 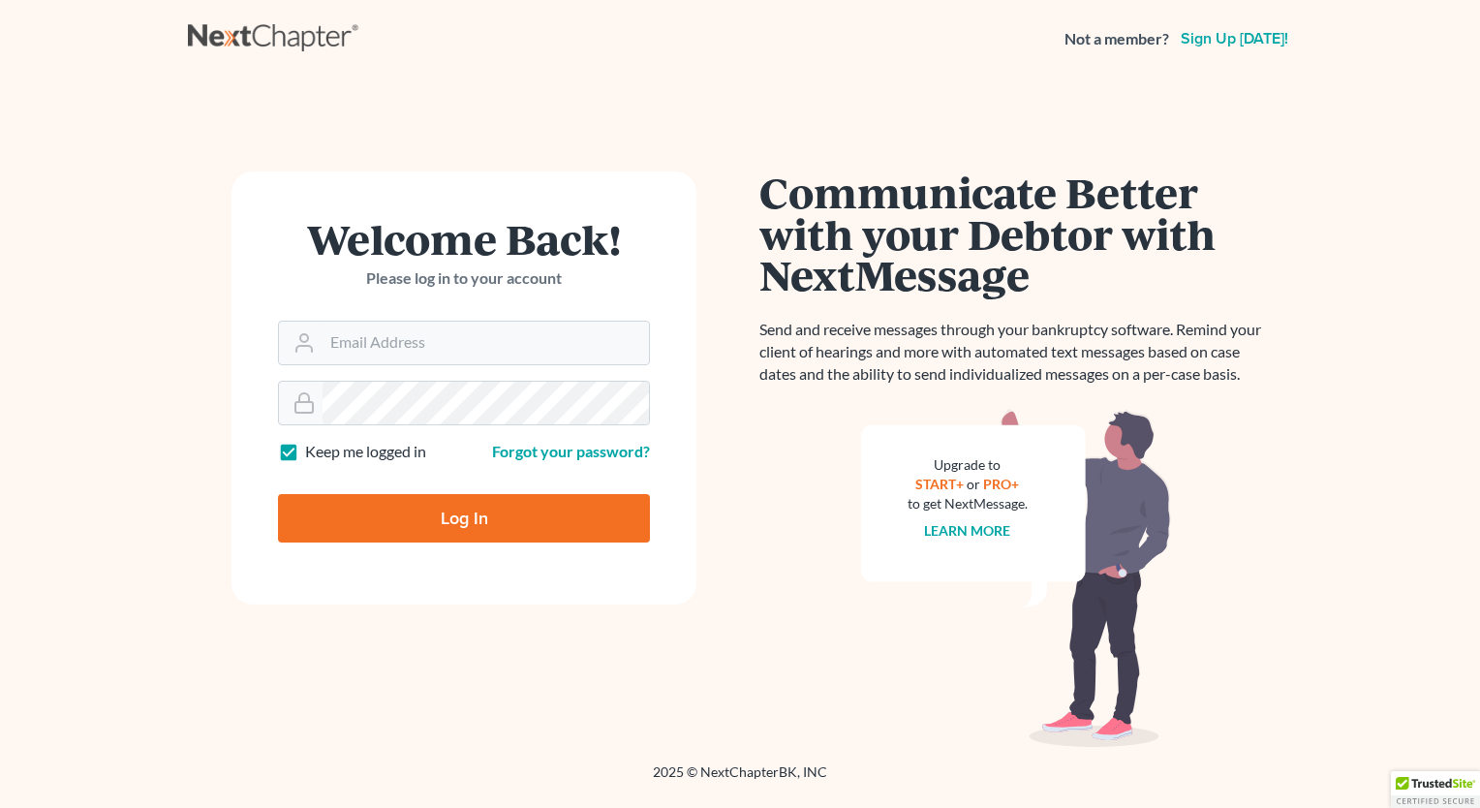 I want to click on div: 2025 © NextChapterBK, INC, so click(x=740, y=780).